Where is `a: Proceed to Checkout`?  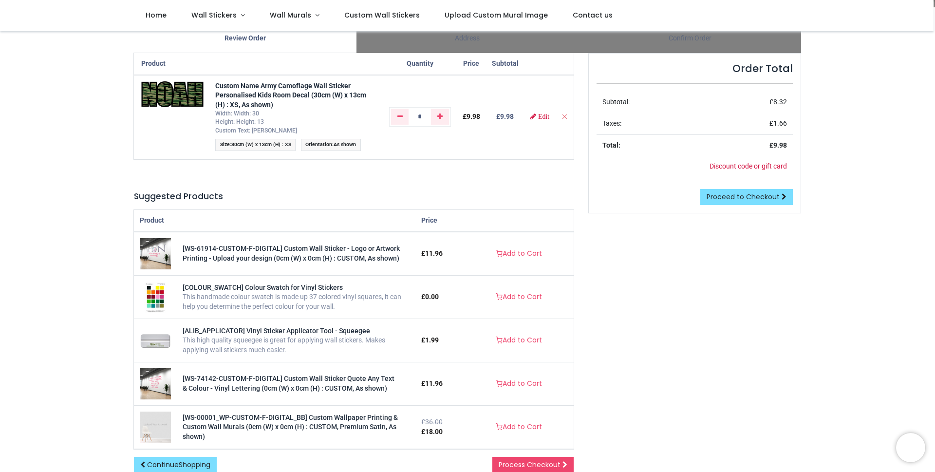
a: Proceed to Checkout is located at coordinates (747, 197).